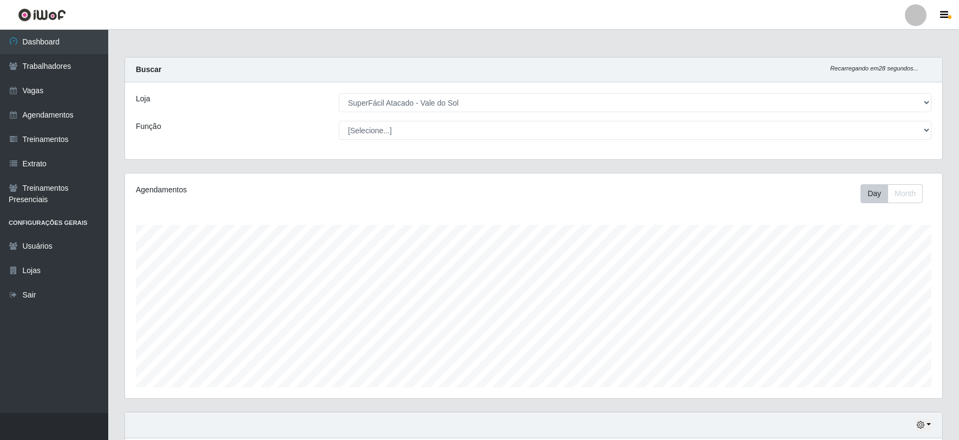  What do you see at coordinates (874, 193) in the screenshot?
I see `button: Day` at bounding box center [874, 193].